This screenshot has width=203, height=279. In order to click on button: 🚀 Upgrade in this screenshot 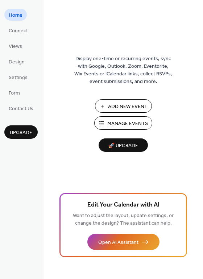, I will do `click(123, 145)`.